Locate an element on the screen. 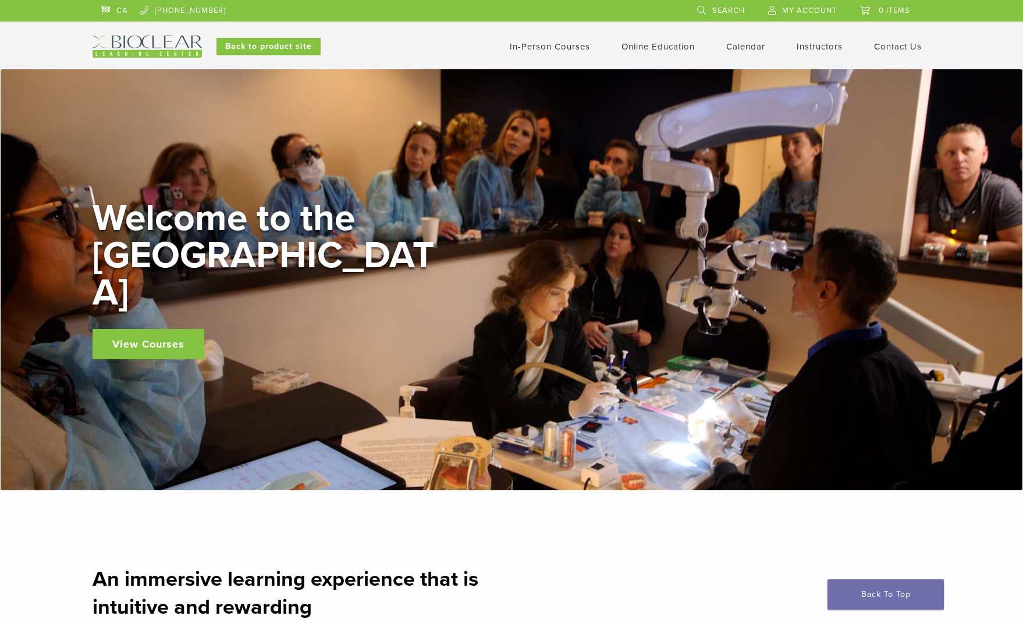 The width and height of the screenshot is (1023, 623). a: Instructors is located at coordinates (820, 47).